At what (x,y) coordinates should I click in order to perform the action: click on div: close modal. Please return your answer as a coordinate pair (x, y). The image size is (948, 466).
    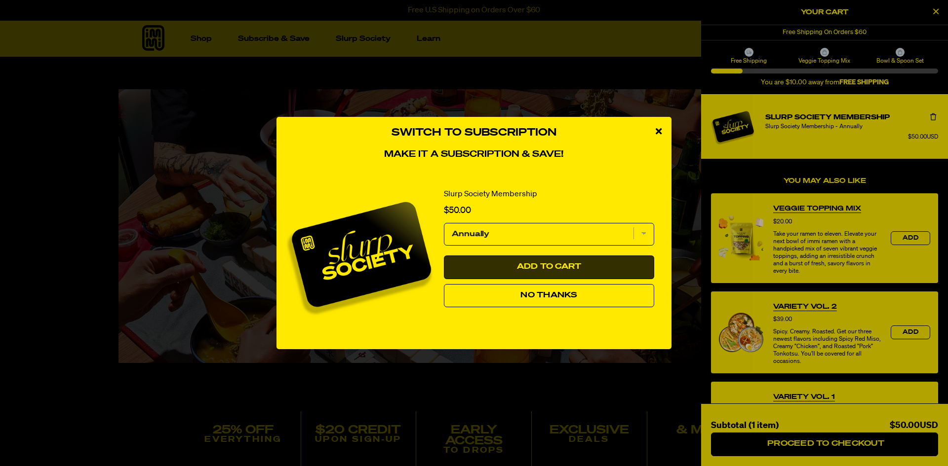
    Looking at the image, I should click on (658, 132).